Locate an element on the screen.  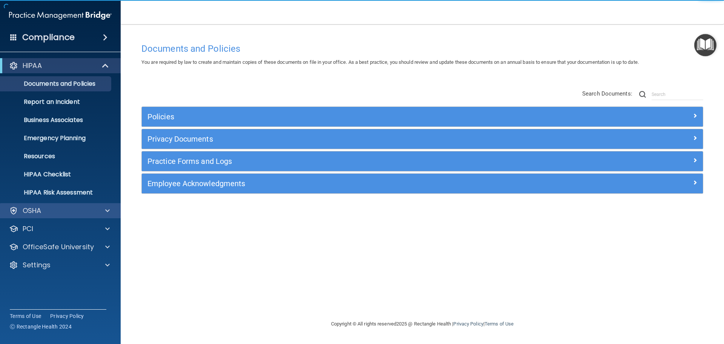
p: Business Associates is located at coordinates (56, 120).